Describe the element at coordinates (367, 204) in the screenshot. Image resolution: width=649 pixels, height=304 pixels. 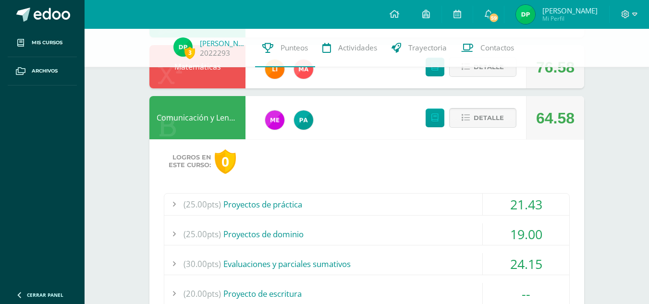
I see `div: Proyectos de práctica` at that location.